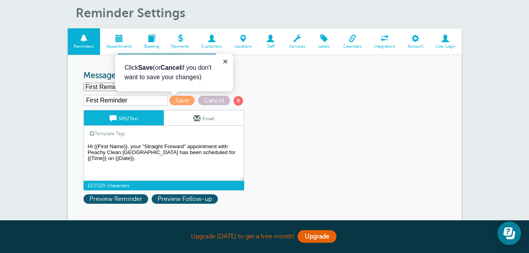 This screenshot has height=253, width=529. I want to click on a: Email, so click(204, 118).